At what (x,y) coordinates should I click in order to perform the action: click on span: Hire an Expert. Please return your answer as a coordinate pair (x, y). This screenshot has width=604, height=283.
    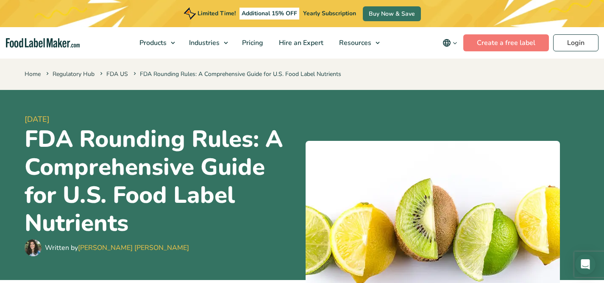
    Looking at the image, I should click on (300, 43).